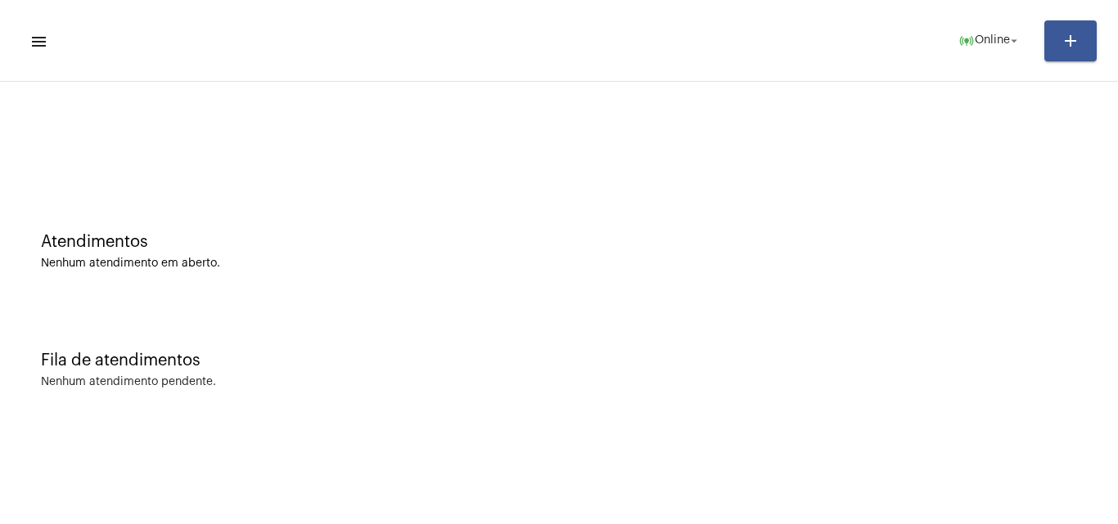 This screenshot has width=1118, height=524. Describe the element at coordinates (38, 42) in the screenshot. I see `mat-icon: sidenav icon` at that location.